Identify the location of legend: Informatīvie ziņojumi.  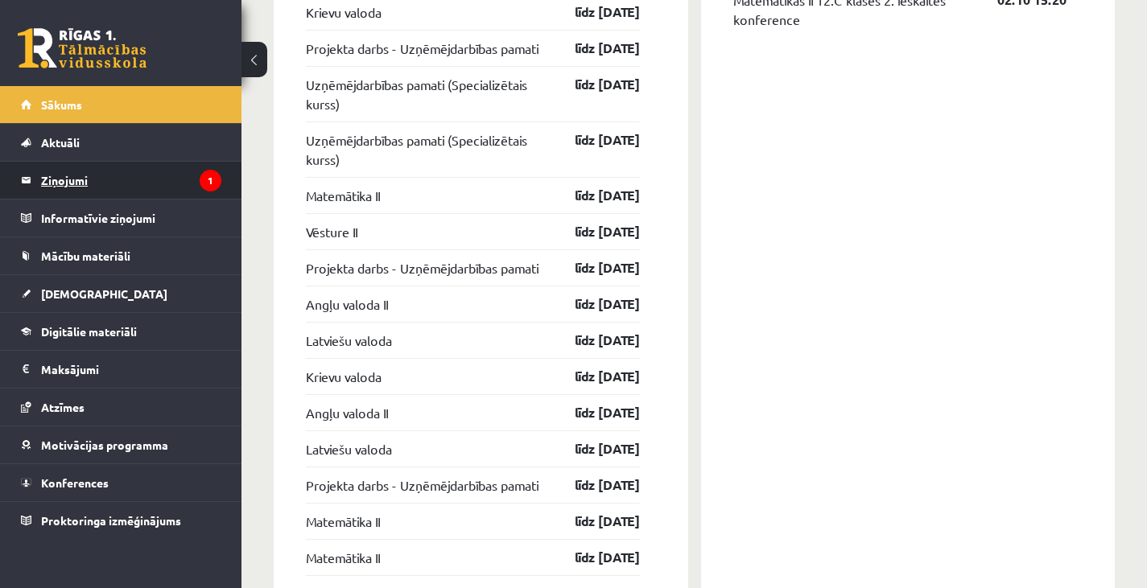
(131, 218).